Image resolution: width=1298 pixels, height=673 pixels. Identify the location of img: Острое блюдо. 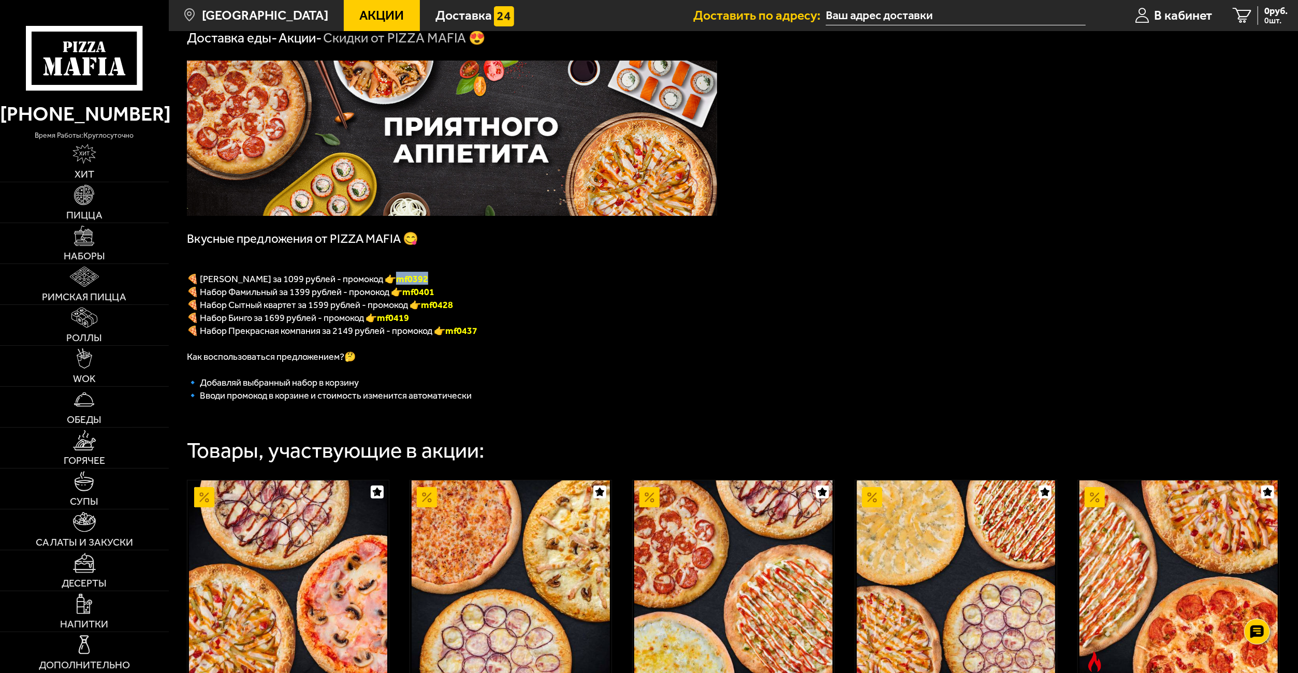
(1094, 661).